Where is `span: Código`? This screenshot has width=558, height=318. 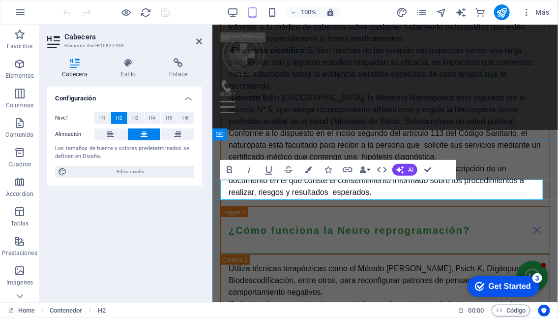 span: Código is located at coordinates (511, 310).